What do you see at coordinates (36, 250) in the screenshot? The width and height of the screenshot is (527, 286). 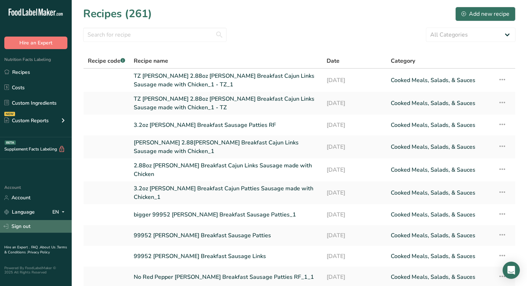 I see `a: Terms & Conditions .` at bounding box center [36, 250].